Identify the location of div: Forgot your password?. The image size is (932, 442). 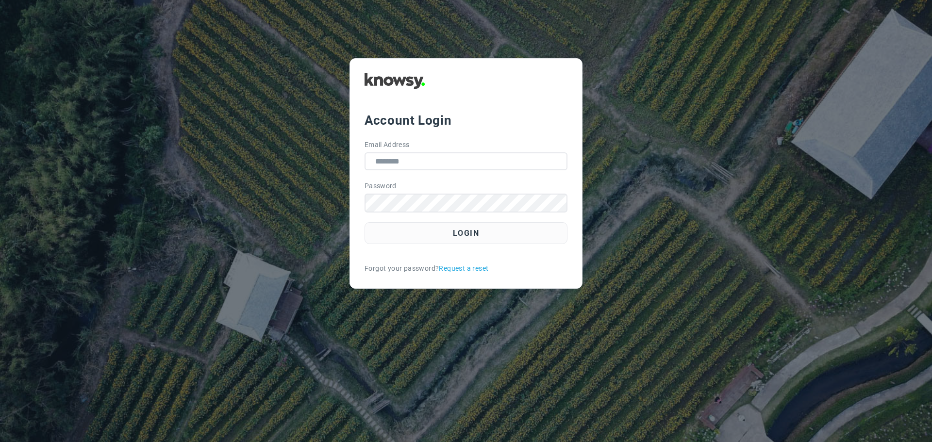
(466, 268).